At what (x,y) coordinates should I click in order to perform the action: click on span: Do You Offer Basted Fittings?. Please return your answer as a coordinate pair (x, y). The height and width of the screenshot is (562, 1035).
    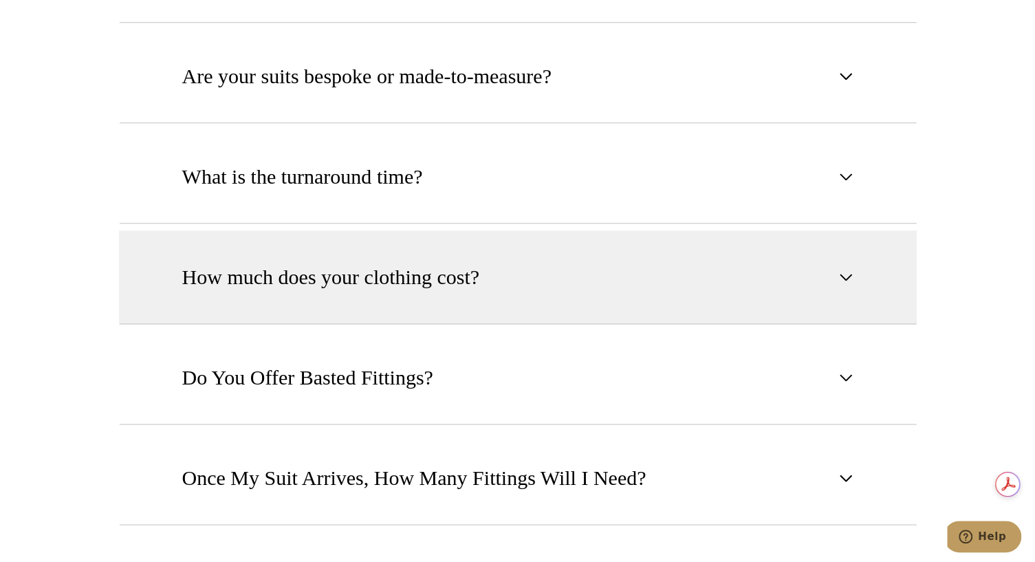
    Looking at the image, I should click on (308, 378).